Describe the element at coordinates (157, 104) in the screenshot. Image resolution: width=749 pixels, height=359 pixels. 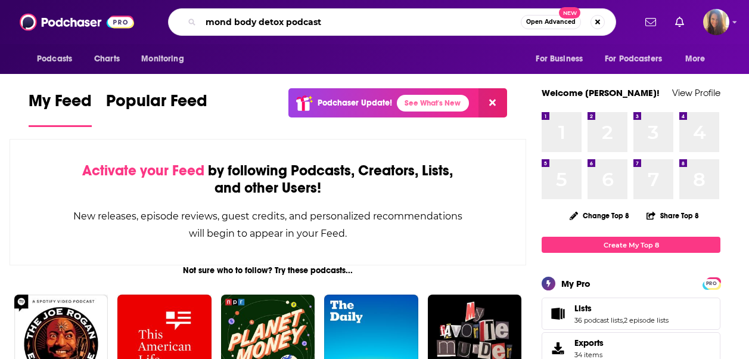
I see `span: Popular Feed` at that location.